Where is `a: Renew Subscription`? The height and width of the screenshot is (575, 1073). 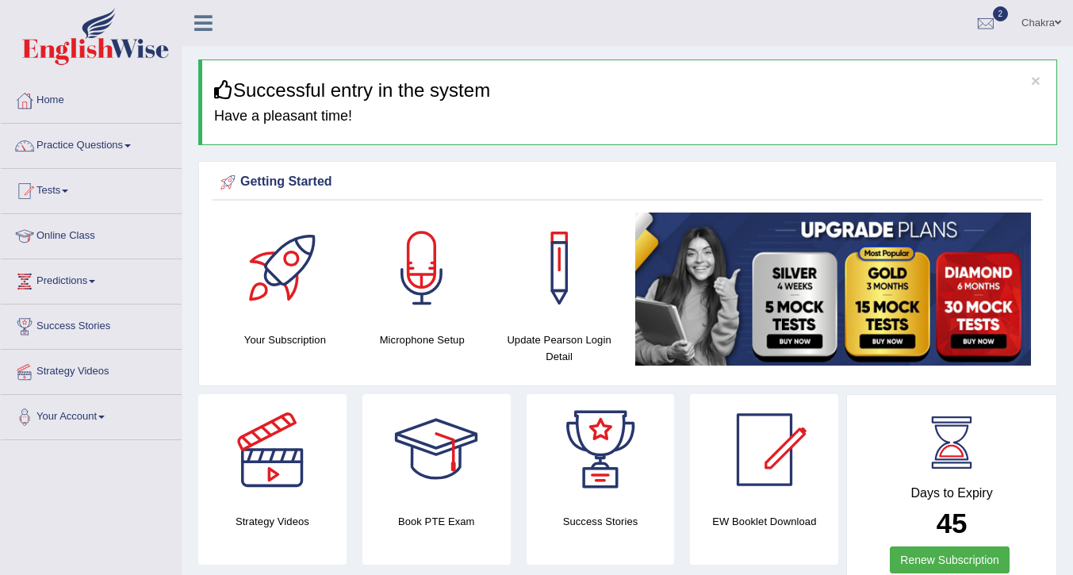 a: Renew Subscription is located at coordinates (949, 560).